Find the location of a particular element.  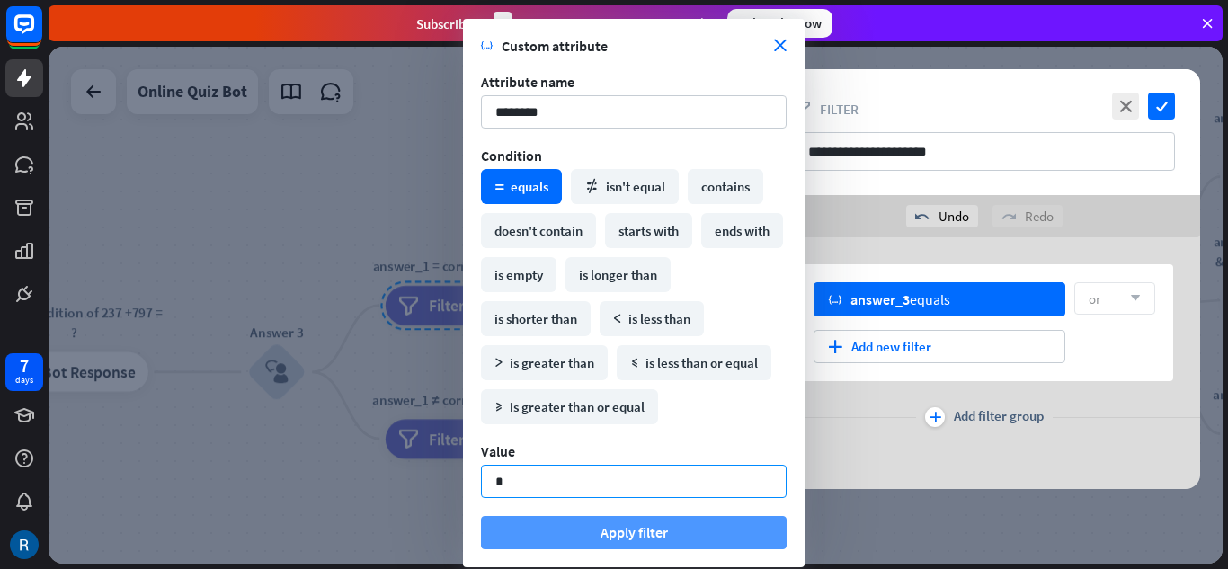

div: is greater than is located at coordinates (544, 362).